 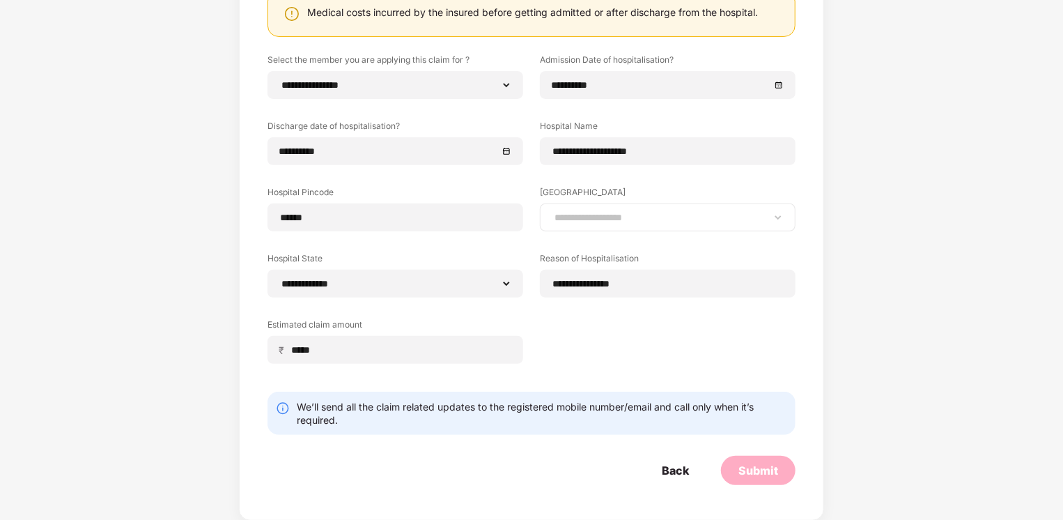 I want to click on label: Hospital State, so click(x=395, y=261).